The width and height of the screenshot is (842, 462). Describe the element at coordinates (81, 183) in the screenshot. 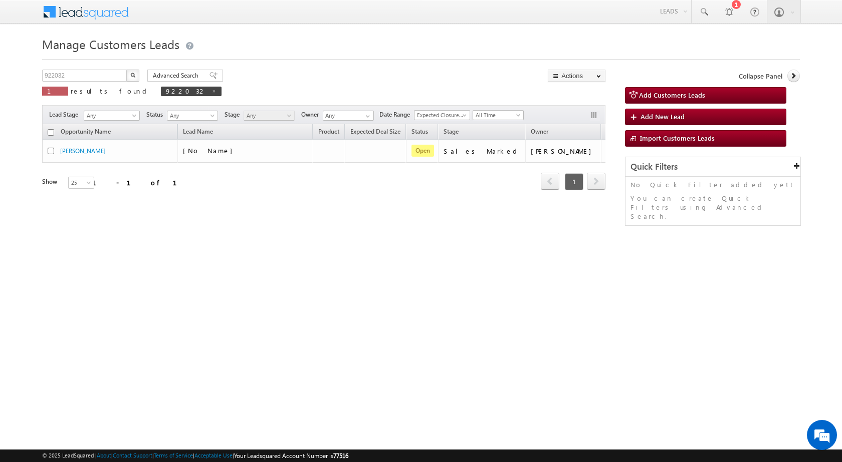

I see `a: 25` at that location.